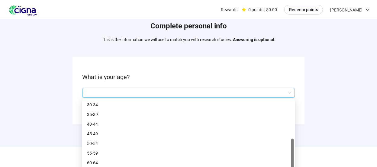 This screenshot has height=167, width=377. I want to click on span: down, so click(368, 10).